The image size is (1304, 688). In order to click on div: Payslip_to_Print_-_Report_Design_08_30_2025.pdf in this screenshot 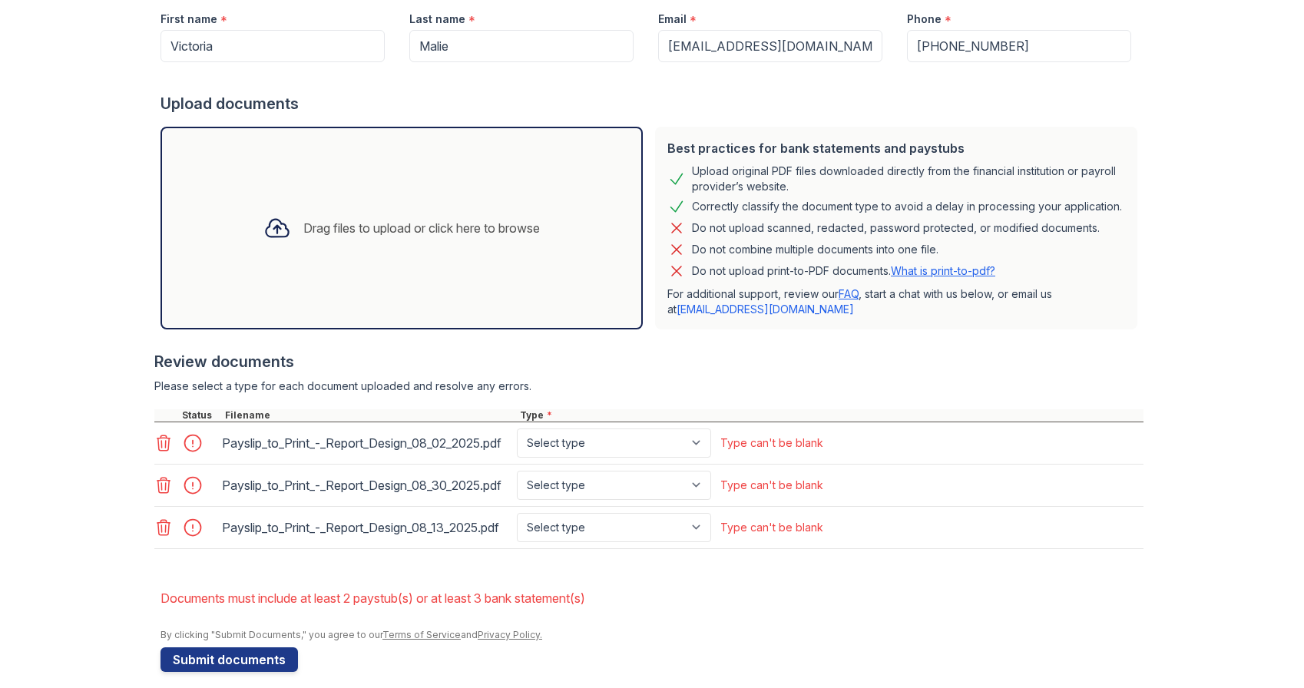, I will do `click(366, 485)`.